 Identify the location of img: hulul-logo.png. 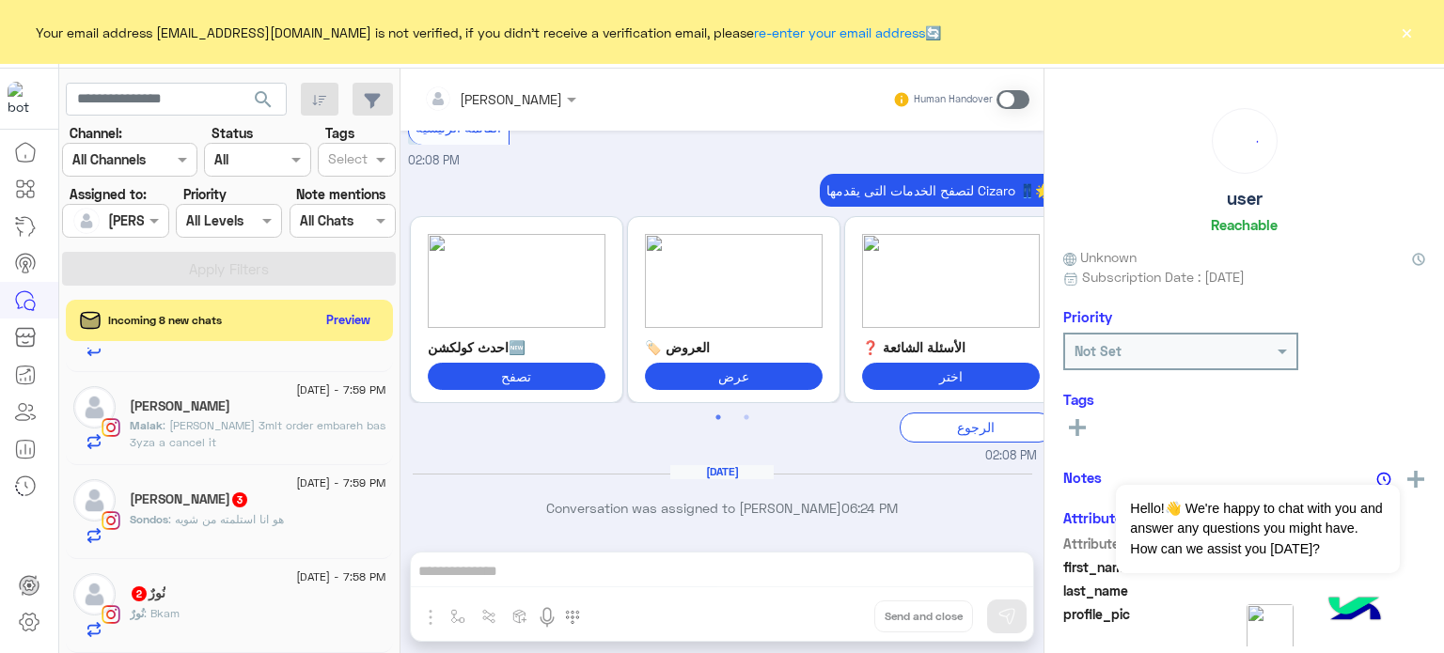
(1354, 611).